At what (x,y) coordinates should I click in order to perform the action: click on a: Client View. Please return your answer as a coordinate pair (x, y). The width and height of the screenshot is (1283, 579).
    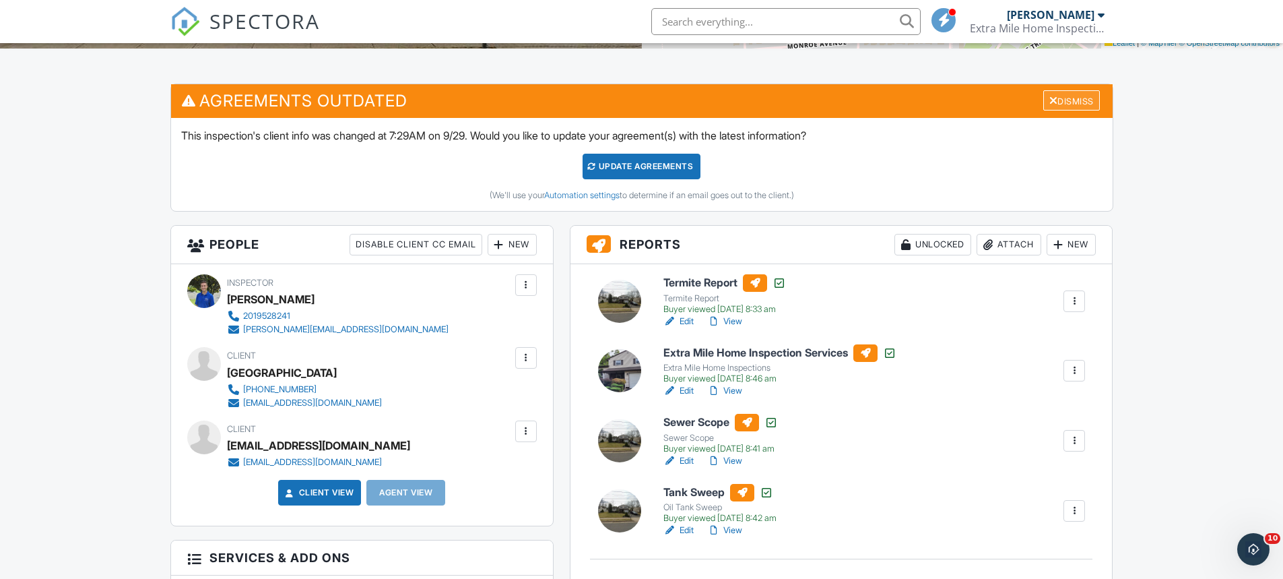
    Looking at the image, I should click on (319, 492).